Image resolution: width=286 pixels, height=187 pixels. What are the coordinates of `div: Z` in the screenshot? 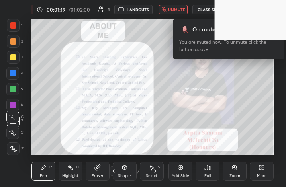 It's located at (15, 149).